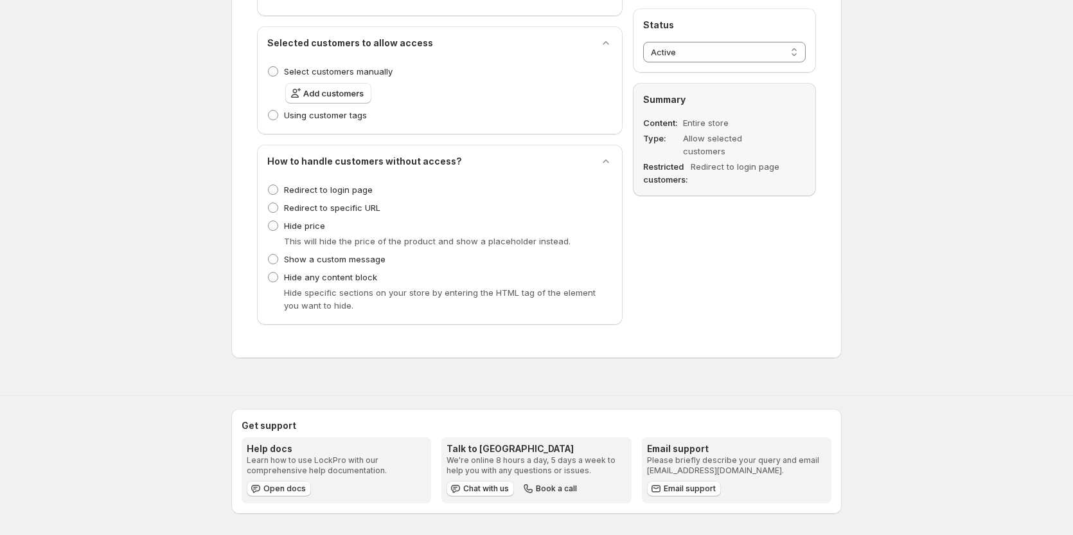 This screenshot has width=1073, height=535. Describe the element at coordinates (666, 173) in the screenshot. I see `dt: Restricted customers:` at that location.